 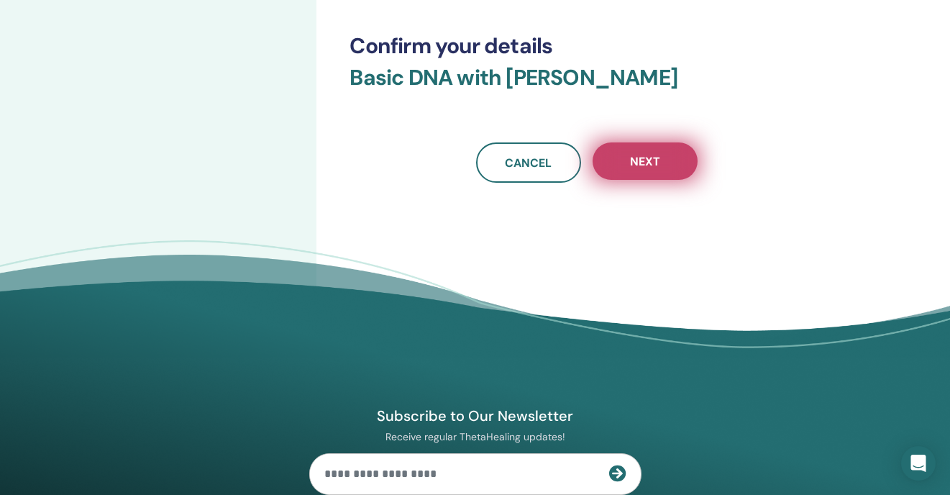 I want to click on h4: Subscribe to Our Newsletter, so click(x=475, y=416).